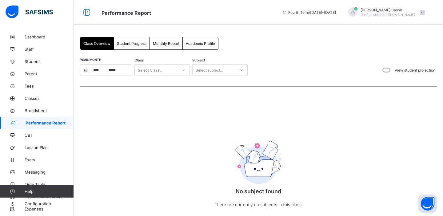 This screenshot has height=216, width=443. I want to click on span: Monthly Report, so click(166, 43).